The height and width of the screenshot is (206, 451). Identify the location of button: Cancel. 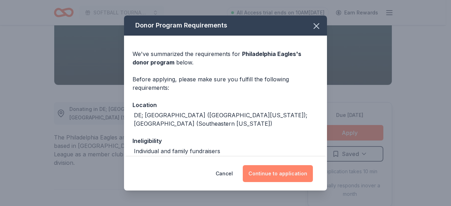
(224, 174).